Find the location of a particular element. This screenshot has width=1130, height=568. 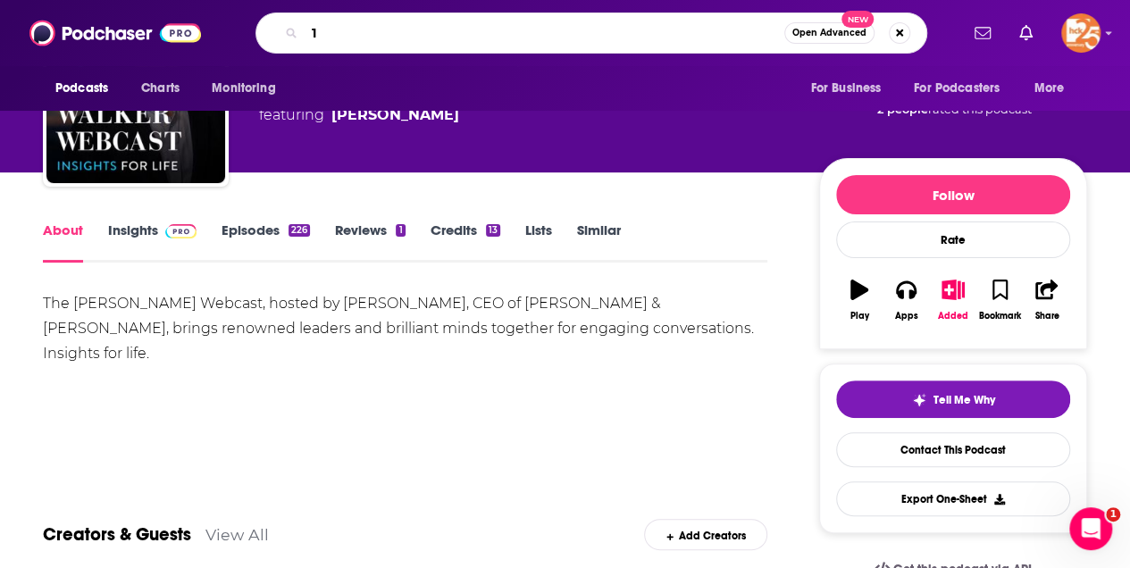

button: Export One-Sheet is located at coordinates (953, 499).